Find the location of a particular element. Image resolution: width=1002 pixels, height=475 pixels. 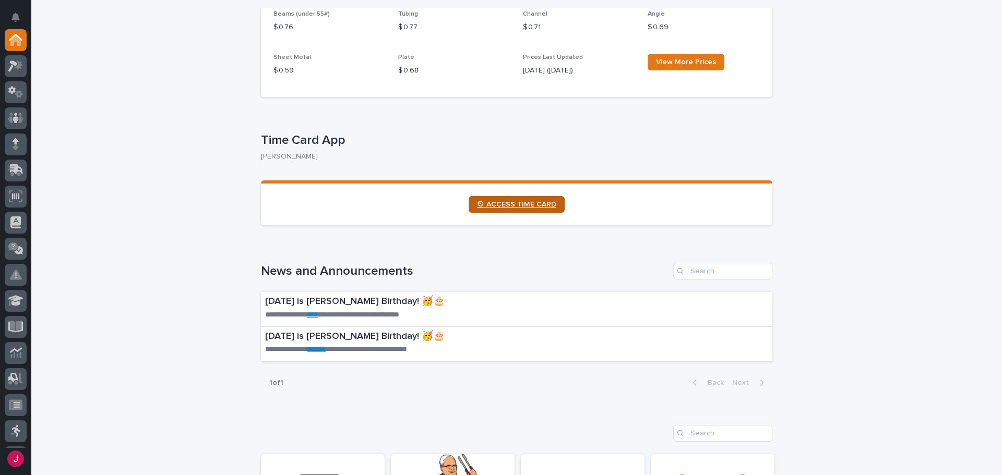

a: View More Prices is located at coordinates (686, 62).